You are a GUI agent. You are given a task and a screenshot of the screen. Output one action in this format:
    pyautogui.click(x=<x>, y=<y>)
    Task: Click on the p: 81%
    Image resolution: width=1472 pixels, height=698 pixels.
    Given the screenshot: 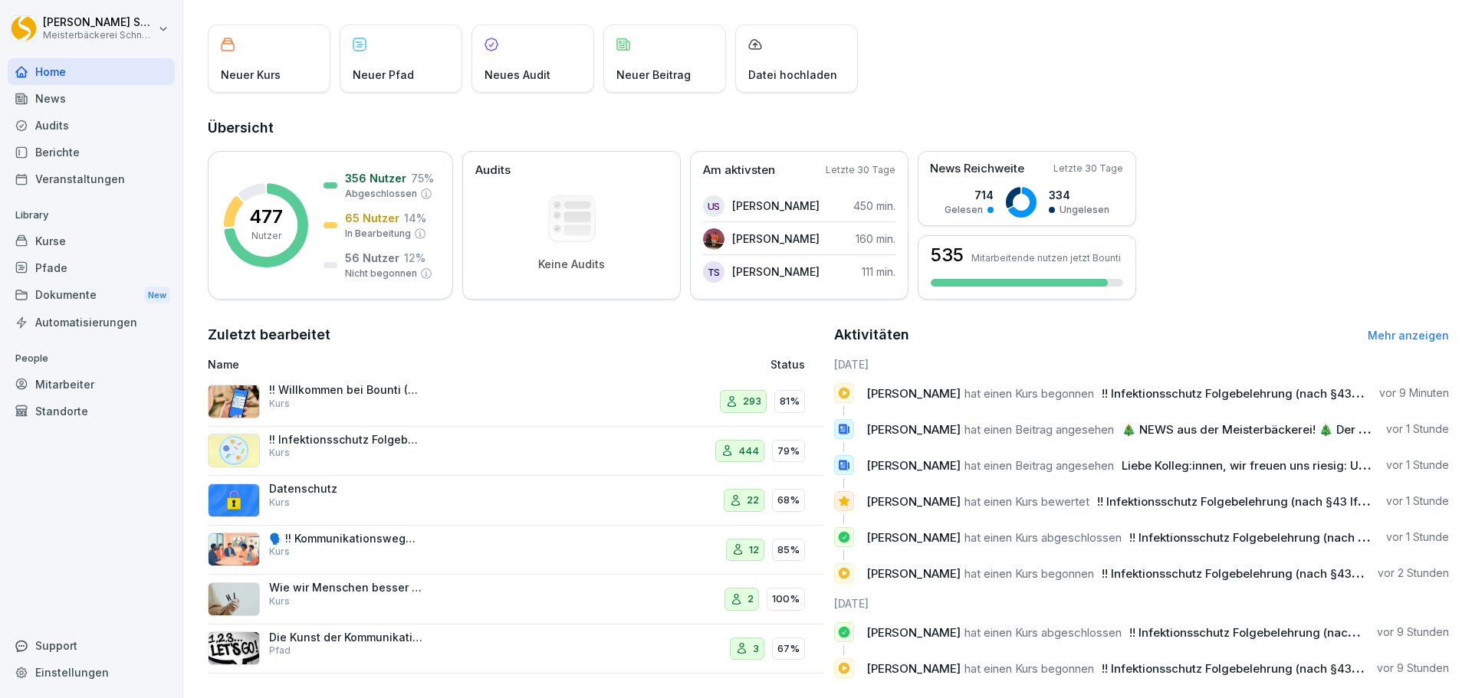 What is the action you would take?
    pyautogui.click(x=790, y=402)
    